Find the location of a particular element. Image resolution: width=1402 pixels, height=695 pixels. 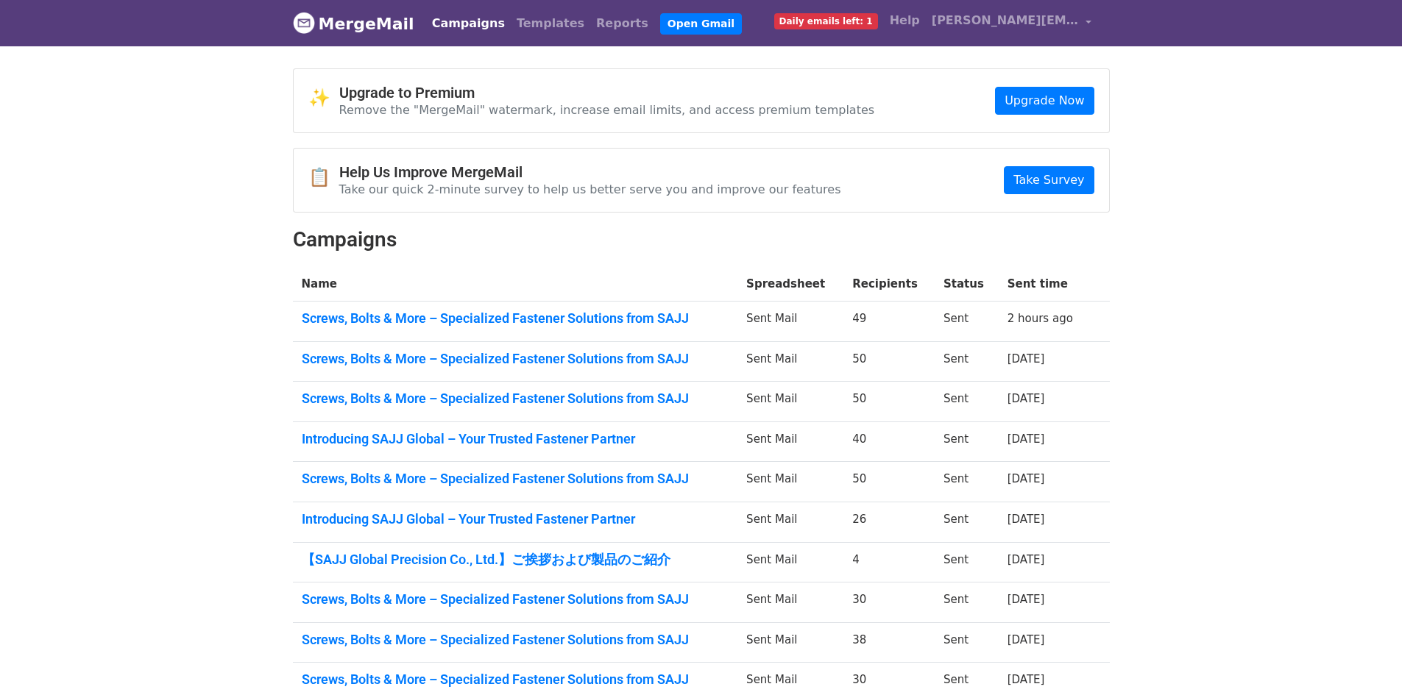

th: Sent time is located at coordinates (1044, 284).